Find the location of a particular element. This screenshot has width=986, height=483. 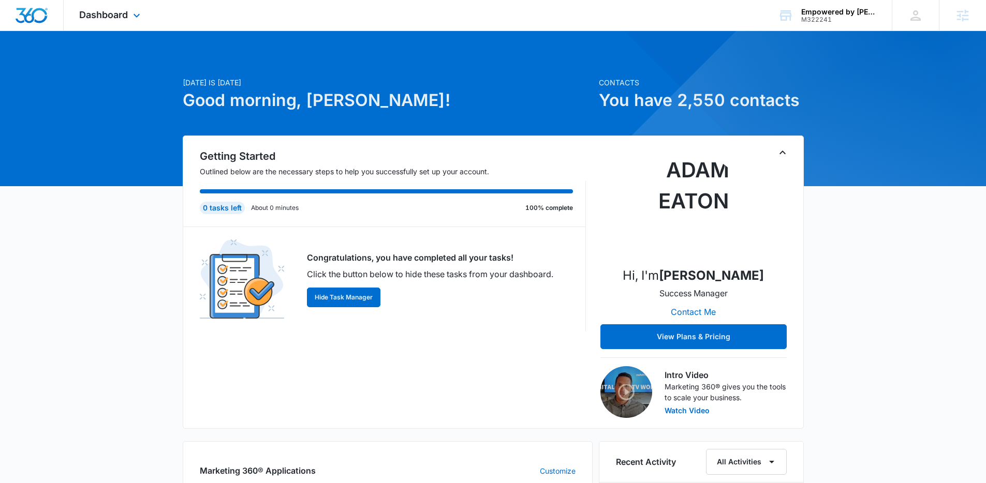

p: Click the button below to hide these tasks from your dashboard. is located at coordinates (430, 274).